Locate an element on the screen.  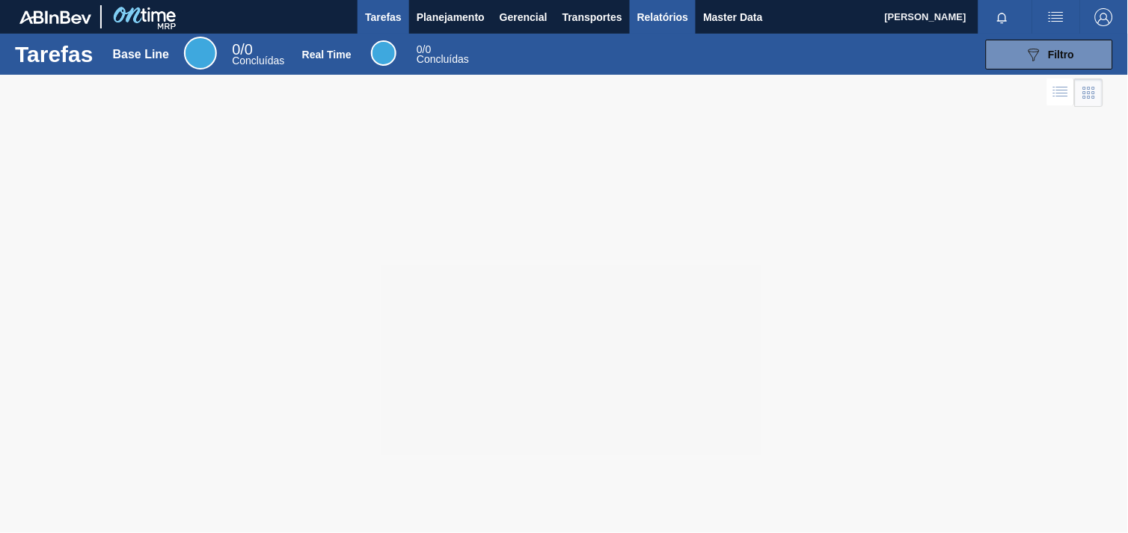
button: Notificações is located at coordinates (1002, 17).